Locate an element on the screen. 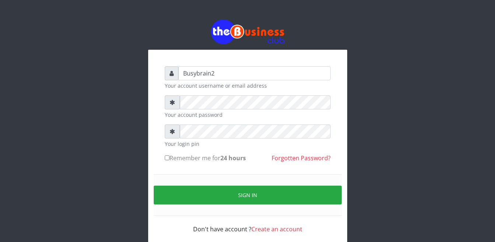 The width and height of the screenshot is (495, 242). label: Remember me for is located at coordinates (205, 158).